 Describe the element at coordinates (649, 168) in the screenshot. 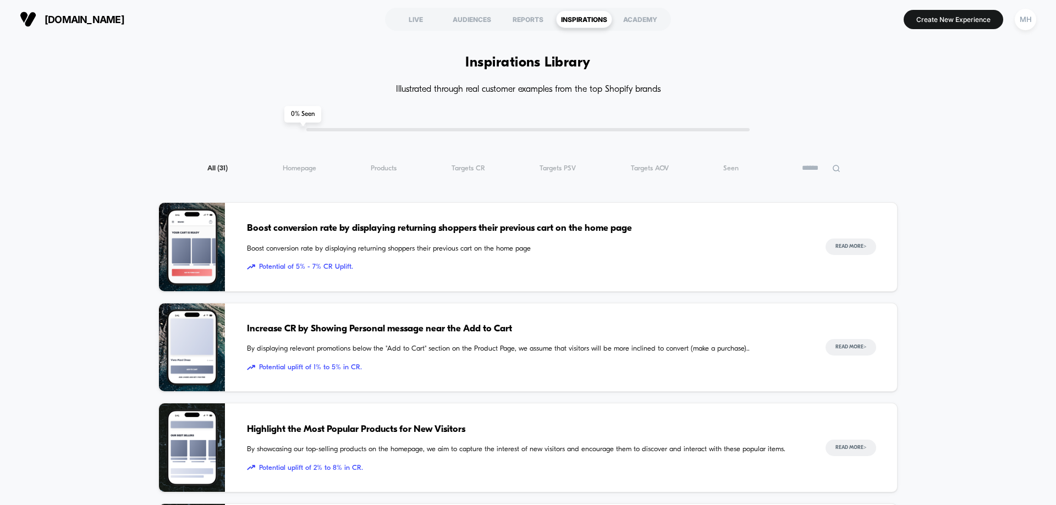

I see `span: Targets AOV` at that location.